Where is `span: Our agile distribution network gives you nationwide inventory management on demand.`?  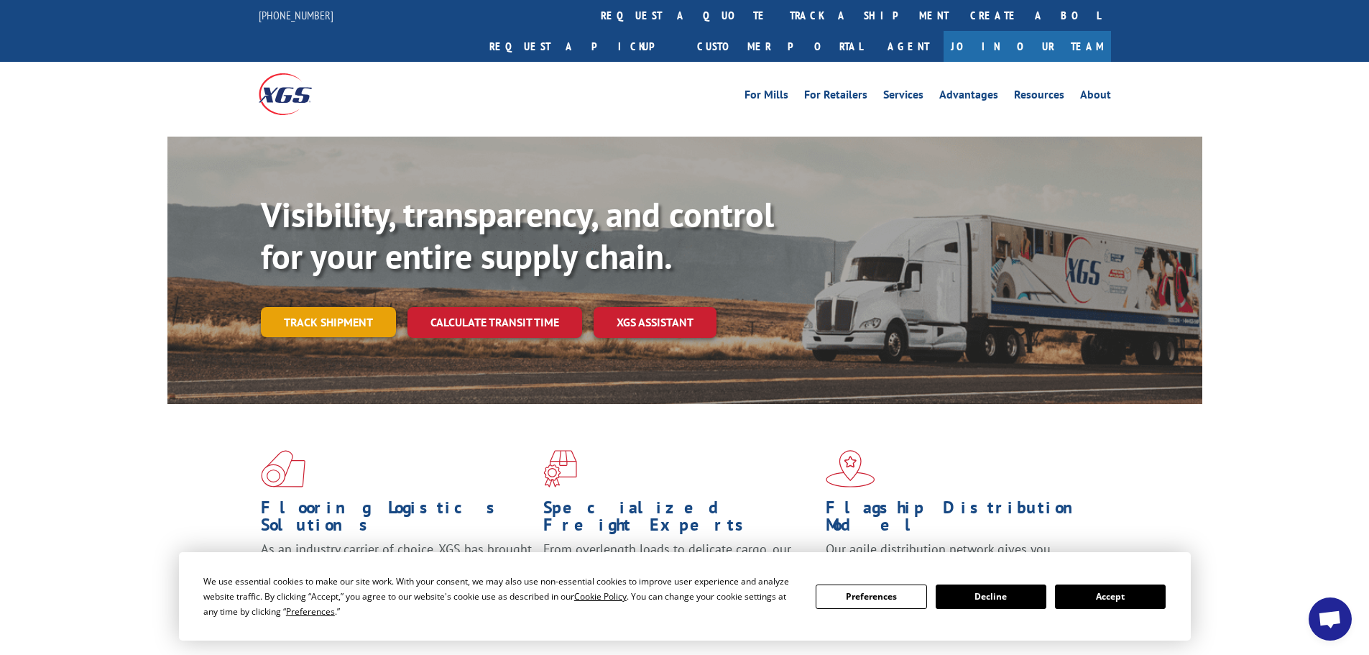 span: Our agile distribution network gives you nationwide inventory management on demand. is located at coordinates (958, 557).